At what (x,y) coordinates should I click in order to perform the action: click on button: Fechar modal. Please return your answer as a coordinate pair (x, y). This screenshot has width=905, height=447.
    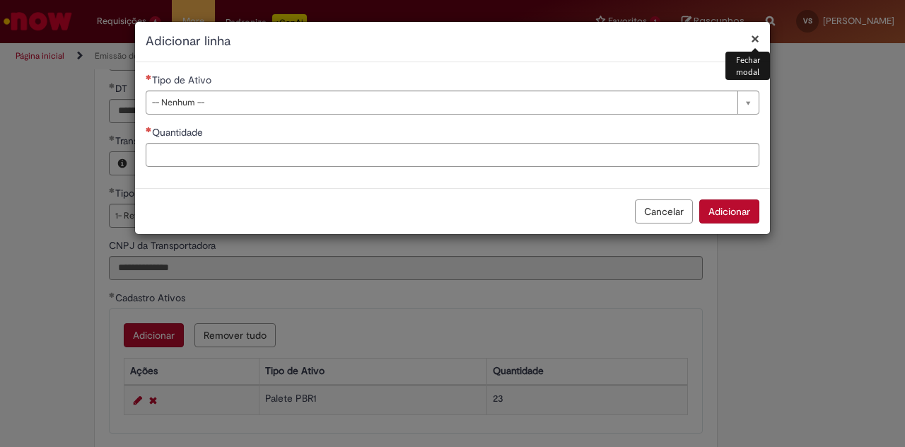
    Looking at the image, I should click on (755, 38).